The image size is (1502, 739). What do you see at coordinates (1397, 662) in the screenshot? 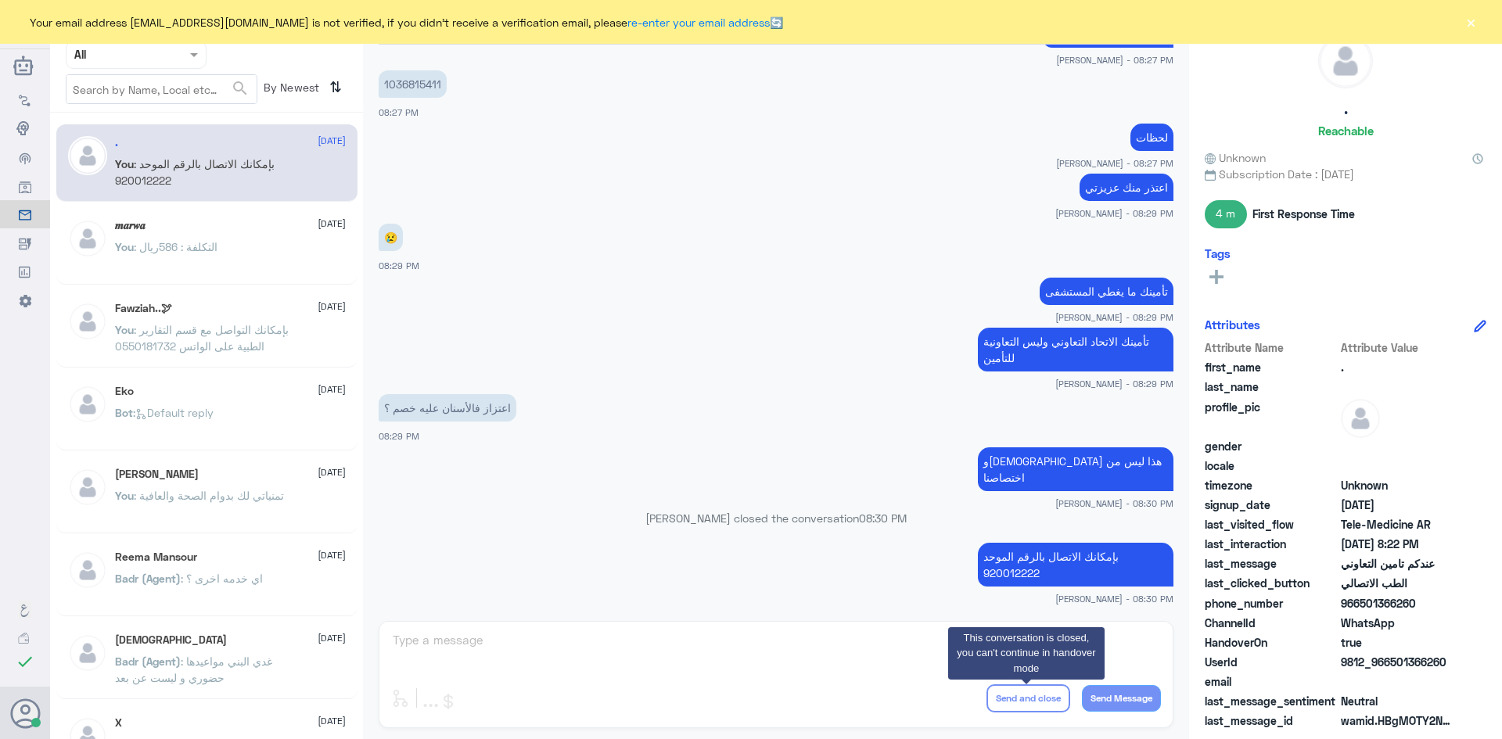
I see `span: 9812_966501366260` at bounding box center [1397, 662].